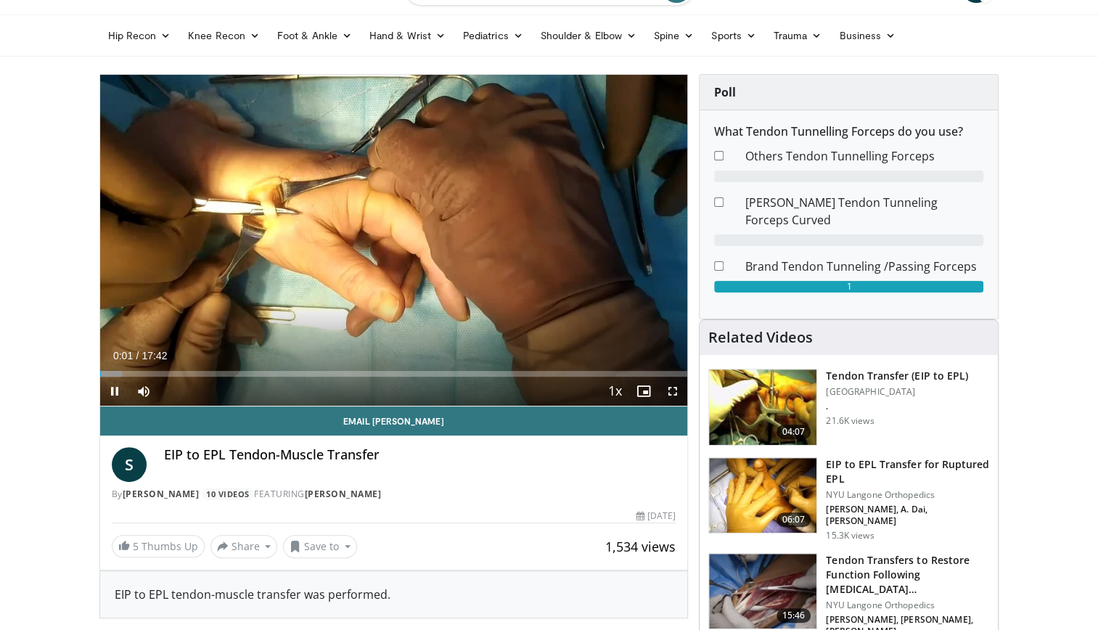 Image resolution: width=1098 pixels, height=630 pixels. What do you see at coordinates (674, 36) in the screenshot?
I see `a: Spine` at bounding box center [674, 36].